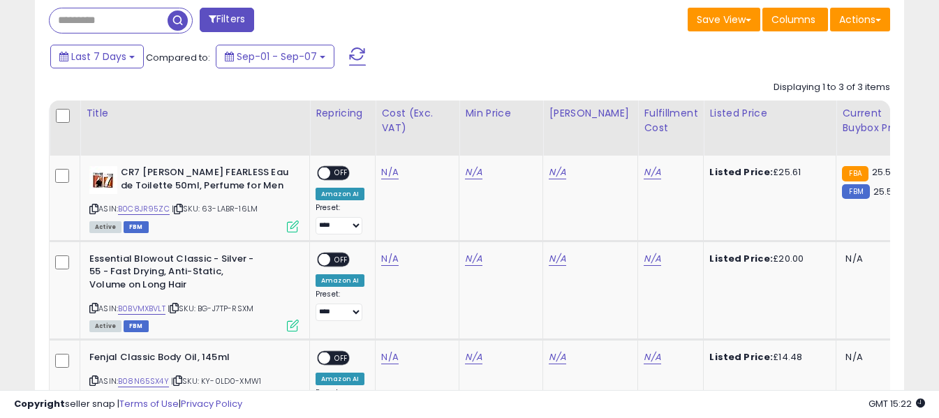 The height and width of the screenshot is (418, 939). Describe the element at coordinates (793, 20) in the screenshot. I see `span: Columns` at that location.